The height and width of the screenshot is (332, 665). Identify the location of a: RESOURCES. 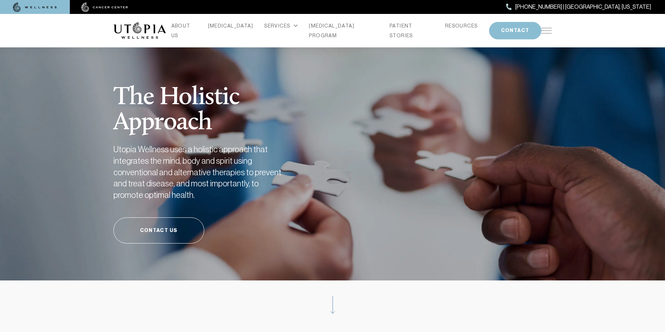
(461, 26).